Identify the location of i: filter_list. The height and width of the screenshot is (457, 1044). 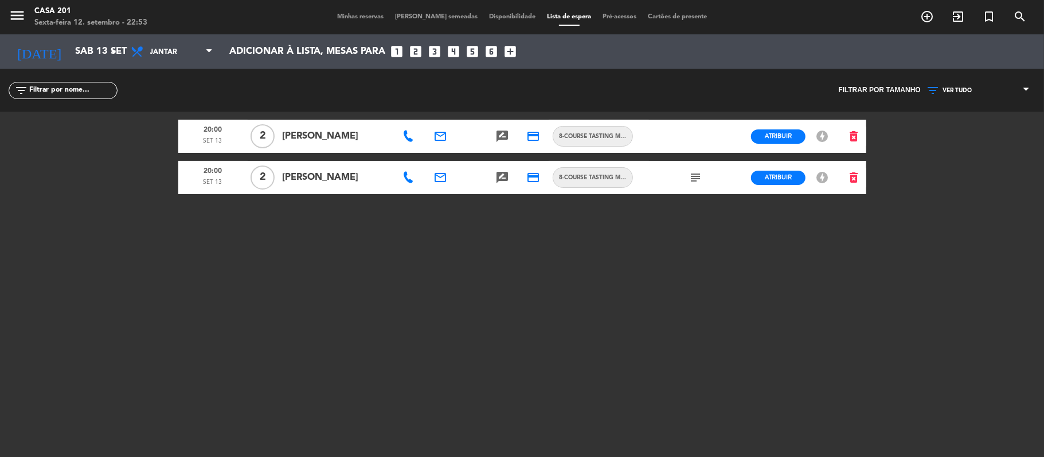
(21, 91).